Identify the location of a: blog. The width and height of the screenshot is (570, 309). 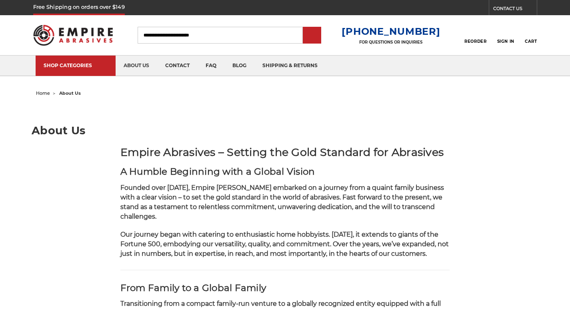
(239, 66).